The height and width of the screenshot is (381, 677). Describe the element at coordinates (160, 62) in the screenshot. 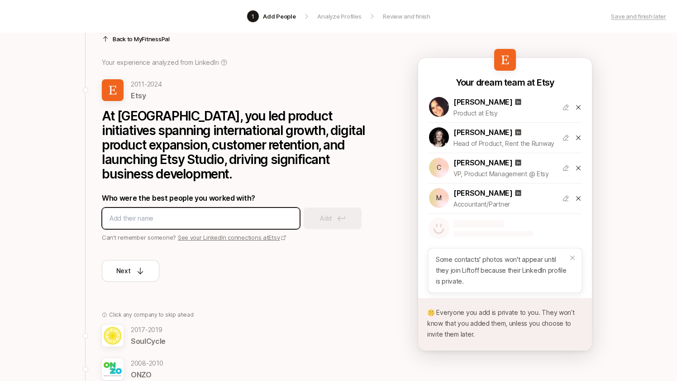

I see `p: Your experience analyzed from LinkedIn` at that location.